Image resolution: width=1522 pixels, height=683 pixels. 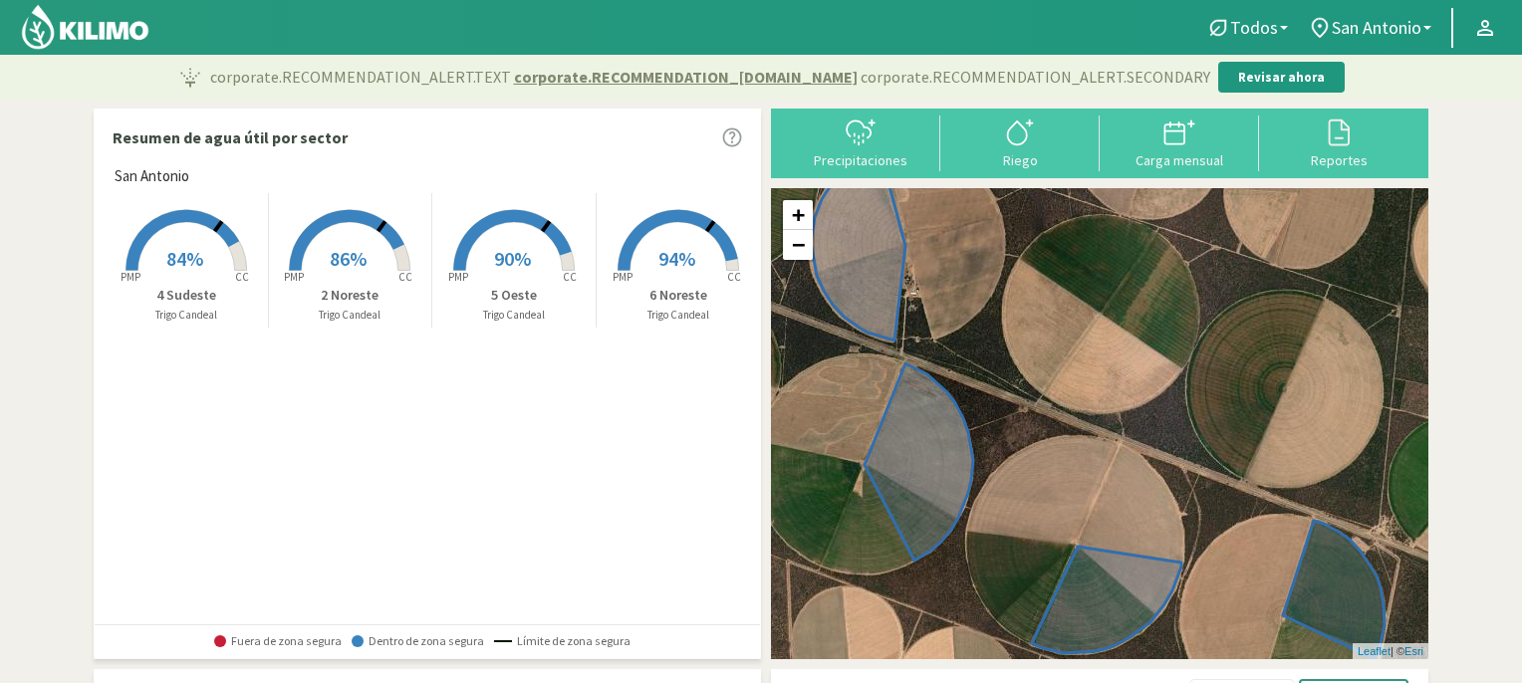 I want to click on p: 5 Oeste, so click(x=514, y=295).